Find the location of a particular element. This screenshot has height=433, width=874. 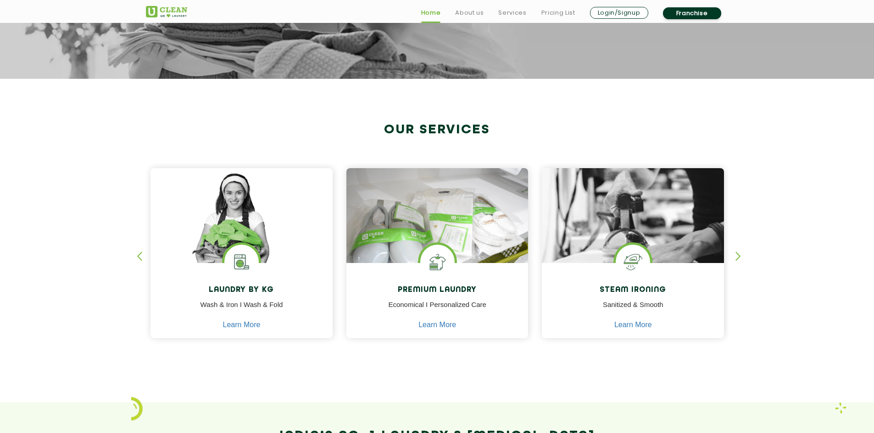

img: UClean Laundry and Dry Cleaning is located at coordinates (167, 11).